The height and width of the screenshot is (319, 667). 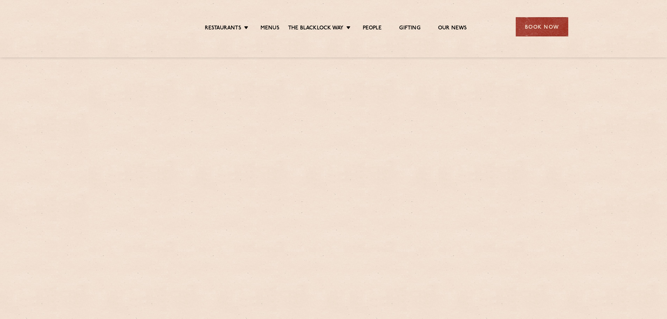 What do you see at coordinates (223, 29) in the screenshot?
I see `a: Restaurants` at bounding box center [223, 29].